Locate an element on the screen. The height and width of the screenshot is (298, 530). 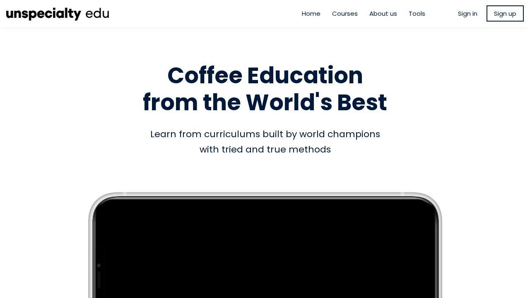
a: Sign in is located at coordinates (468, 13).